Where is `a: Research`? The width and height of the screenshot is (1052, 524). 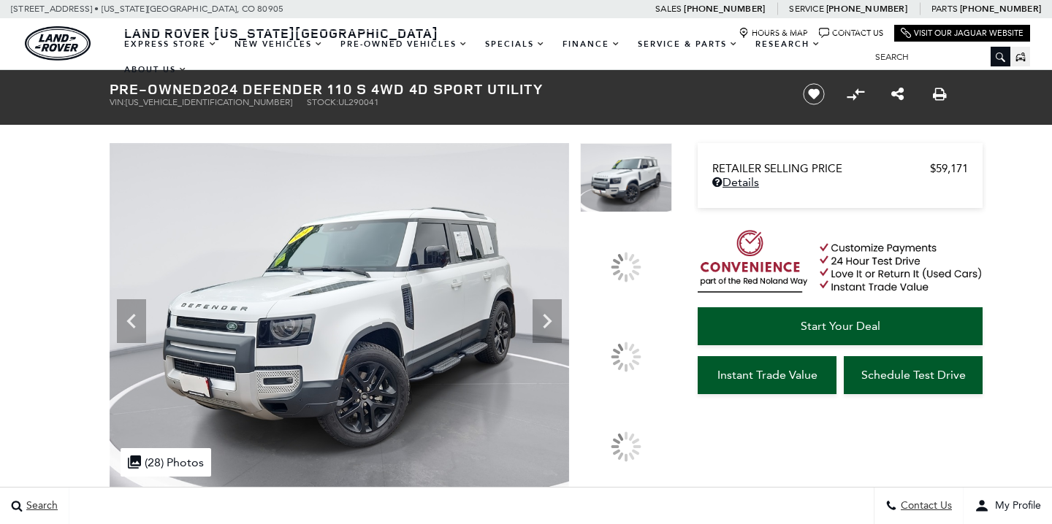 a: Research is located at coordinates (787, 44).